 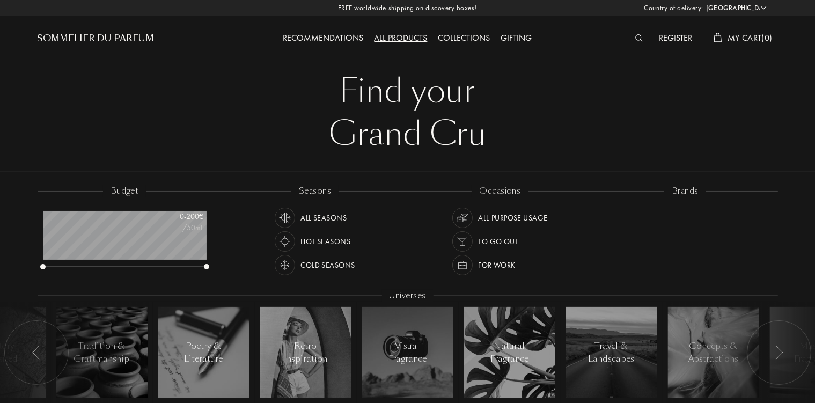 What do you see at coordinates (750, 38) in the screenshot?
I see `span: My Cart ( 0 )` at bounding box center [750, 38].